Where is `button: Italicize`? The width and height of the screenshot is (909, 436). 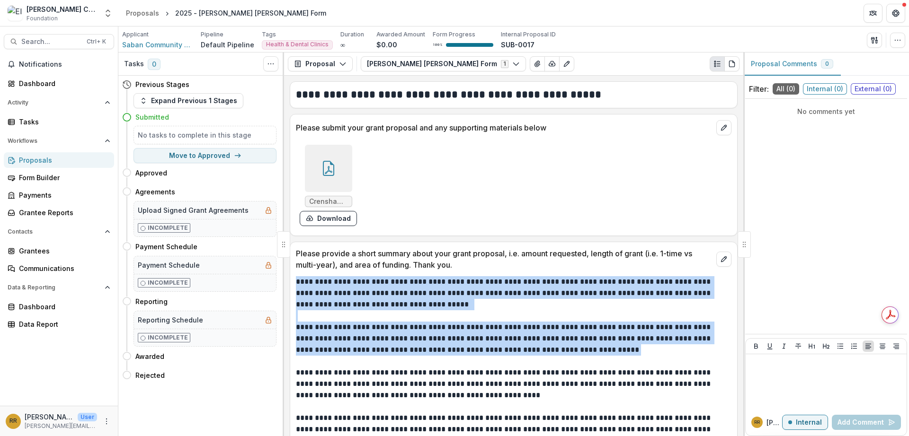 button: Italicize is located at coordinates (784, 346).